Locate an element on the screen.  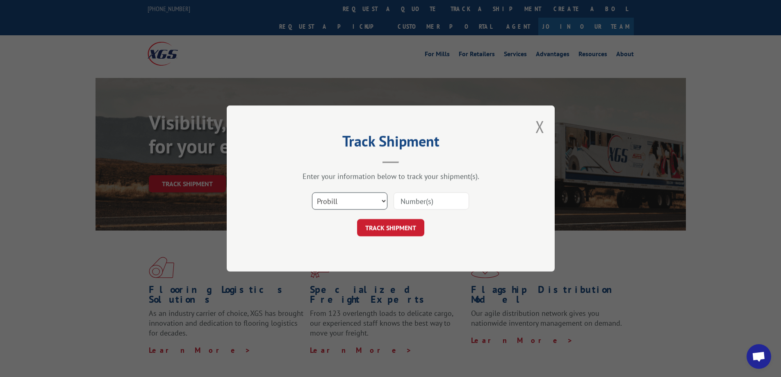
div: Enter your information below to track your shipment(s). is located at coordinates (391, 176).